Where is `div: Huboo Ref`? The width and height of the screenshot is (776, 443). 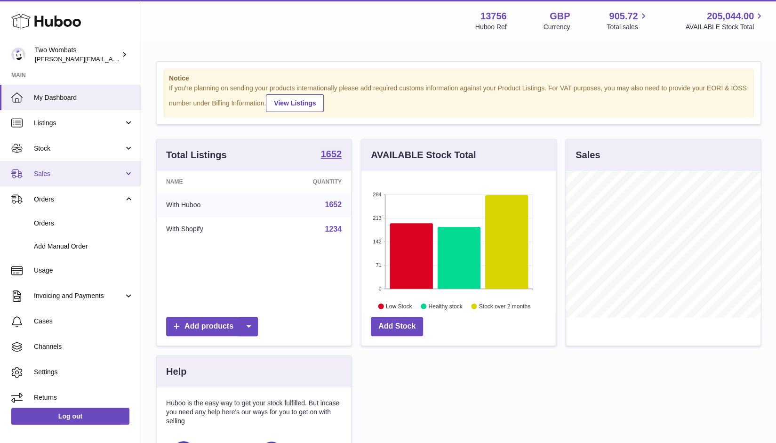 div: Huboo Ref is located at coordinates (491, 27).